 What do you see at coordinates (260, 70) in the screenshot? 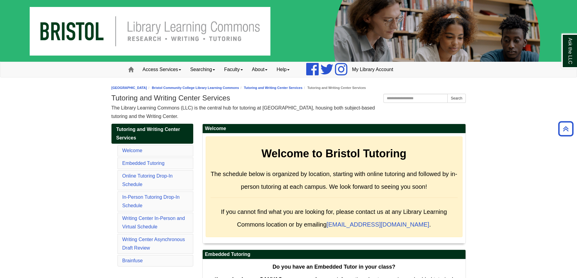
I see `a: About` at bounding box center [260, 70].